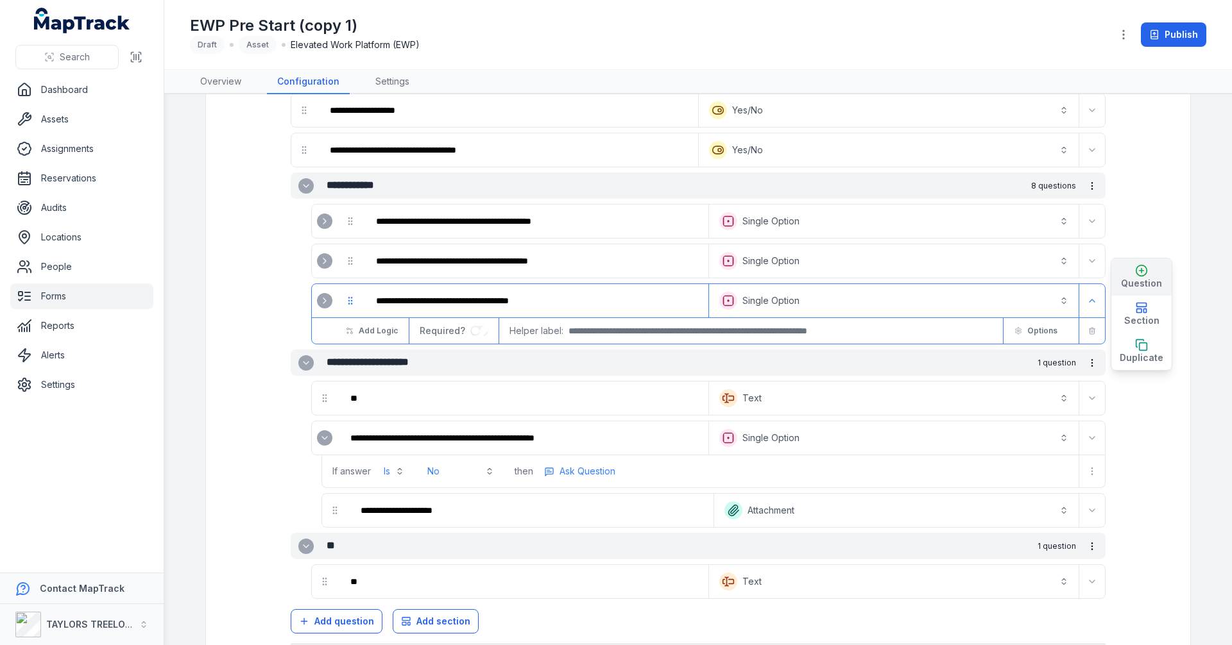  I want to click on span: Ask Question, so click(587, 472).